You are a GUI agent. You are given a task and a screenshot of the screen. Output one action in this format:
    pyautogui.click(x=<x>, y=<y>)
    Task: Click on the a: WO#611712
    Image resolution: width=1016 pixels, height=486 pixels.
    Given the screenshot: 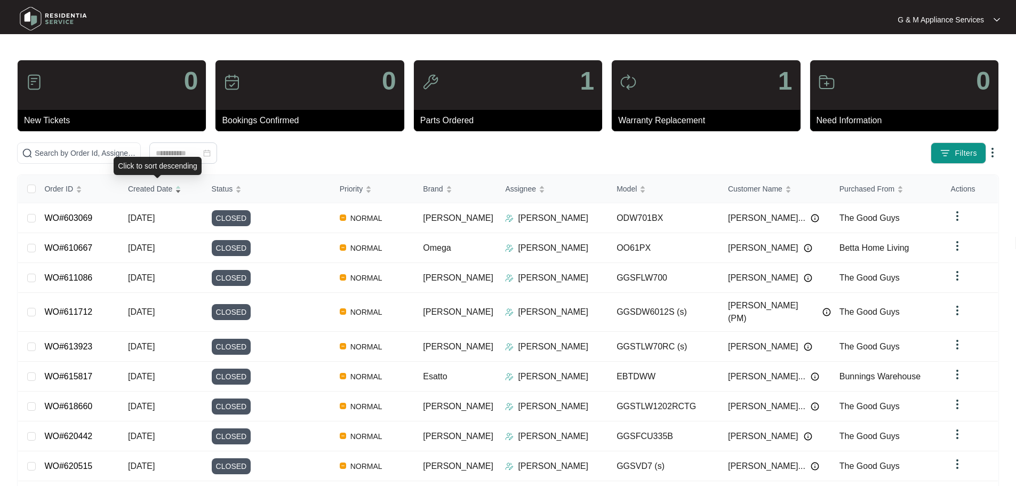 What is the action you would take?
    pyautogui.click(x=68, y=311)
    